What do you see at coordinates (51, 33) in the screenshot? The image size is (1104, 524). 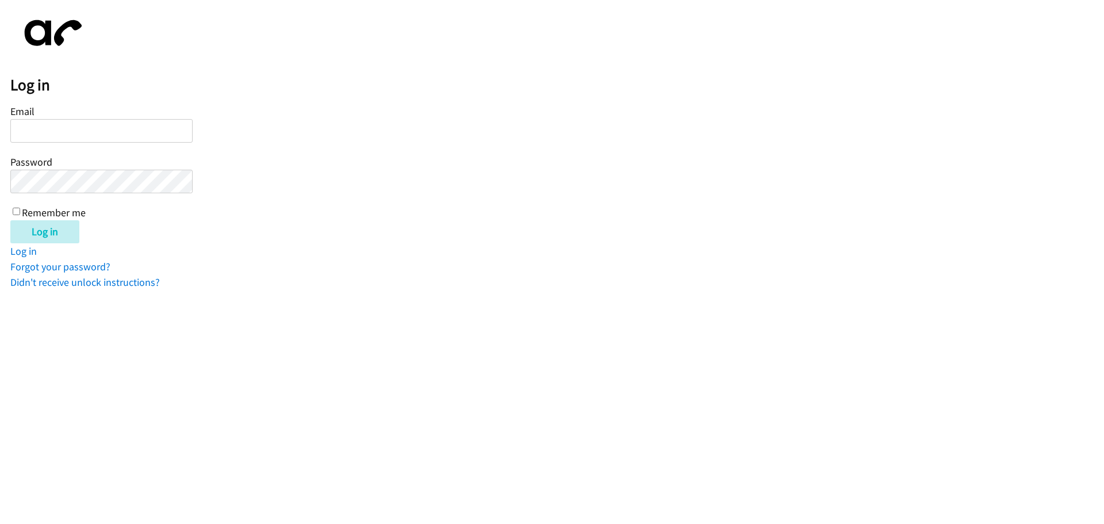 I see `img: aphone-8a226864a2ddd6a5e75d1ebefc011f4aa8f32683c2d82f3fb0802fe031f96514.svg` at bounding box center [51, 33].